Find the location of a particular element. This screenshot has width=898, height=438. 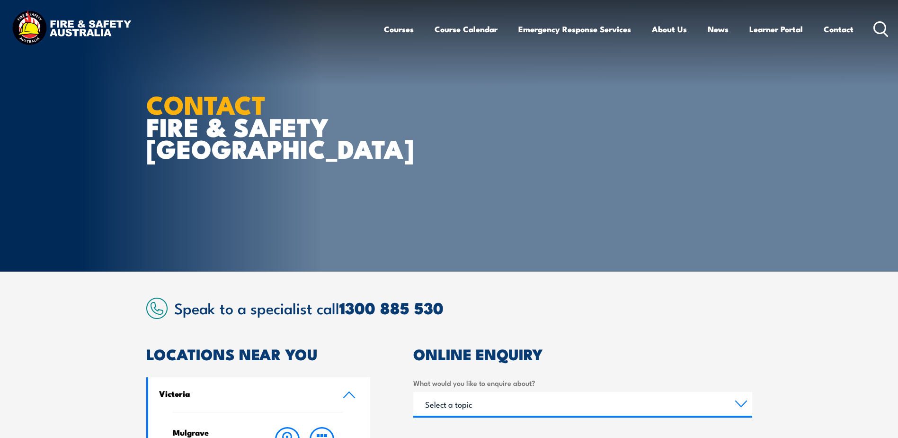

a: Courses is located at coordinates (399, 29).